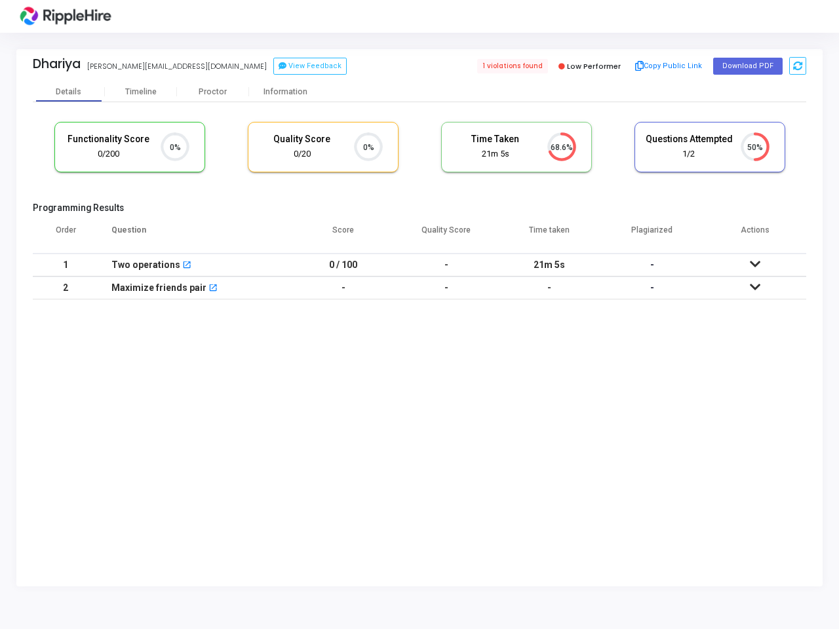  What do you see at coordinates (109, 154) in the screenshot?
I see `div: 0/200` at bounding box center [109, 154].